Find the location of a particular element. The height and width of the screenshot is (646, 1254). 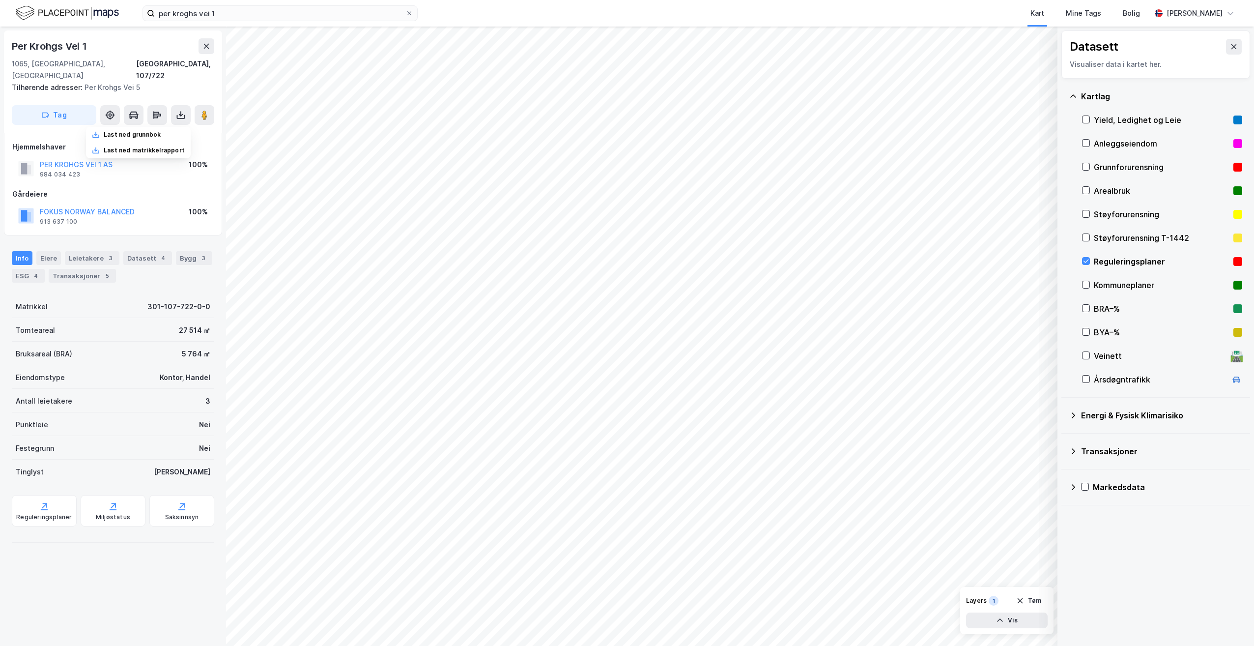

div: Støyforurensning is located at coordinates (1162, 214).